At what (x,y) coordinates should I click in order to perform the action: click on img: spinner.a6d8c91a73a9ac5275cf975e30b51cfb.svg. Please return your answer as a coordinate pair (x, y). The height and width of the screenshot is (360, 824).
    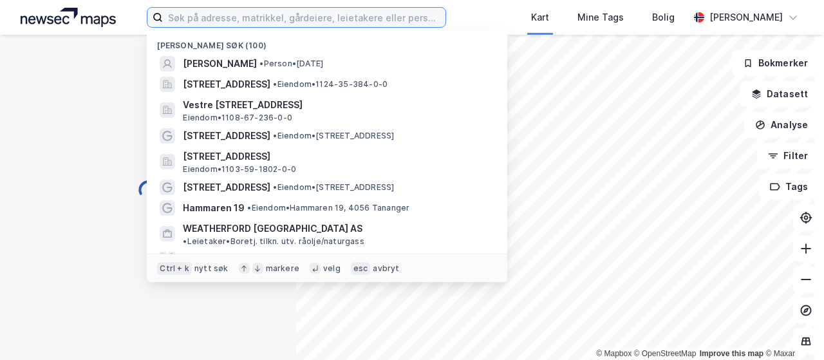
    Looking at the image, I should click on (148, 190).